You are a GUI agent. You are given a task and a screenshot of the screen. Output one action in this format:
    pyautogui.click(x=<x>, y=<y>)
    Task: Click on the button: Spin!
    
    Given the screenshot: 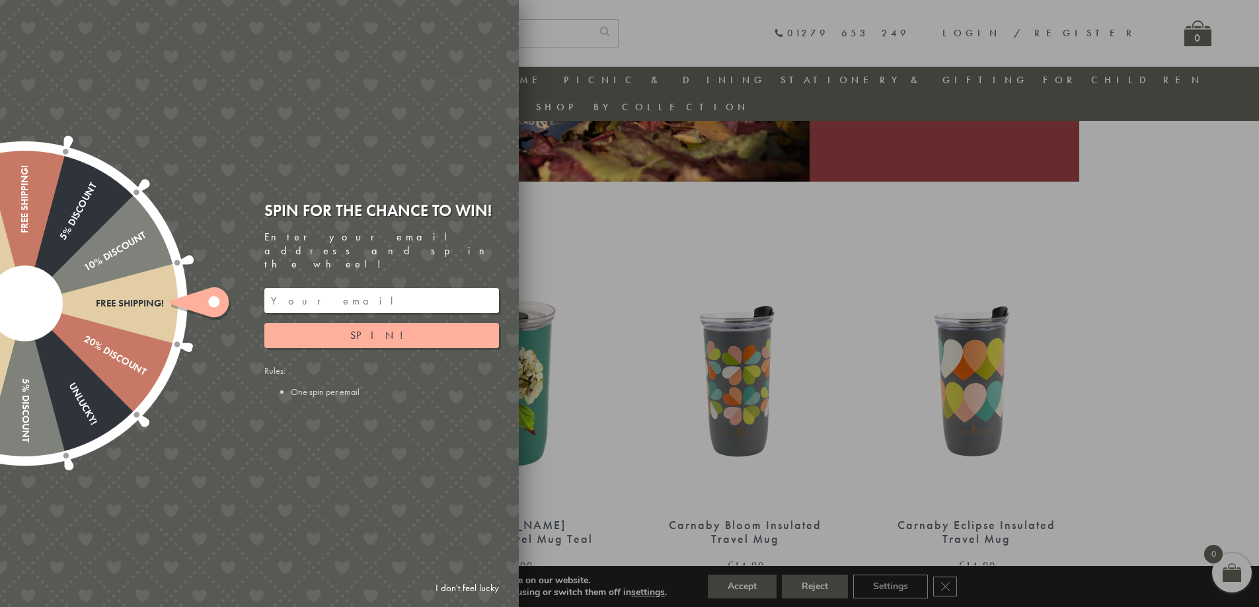 What is the action you would take?
    pyautogui.click(x=381, y=336)
    